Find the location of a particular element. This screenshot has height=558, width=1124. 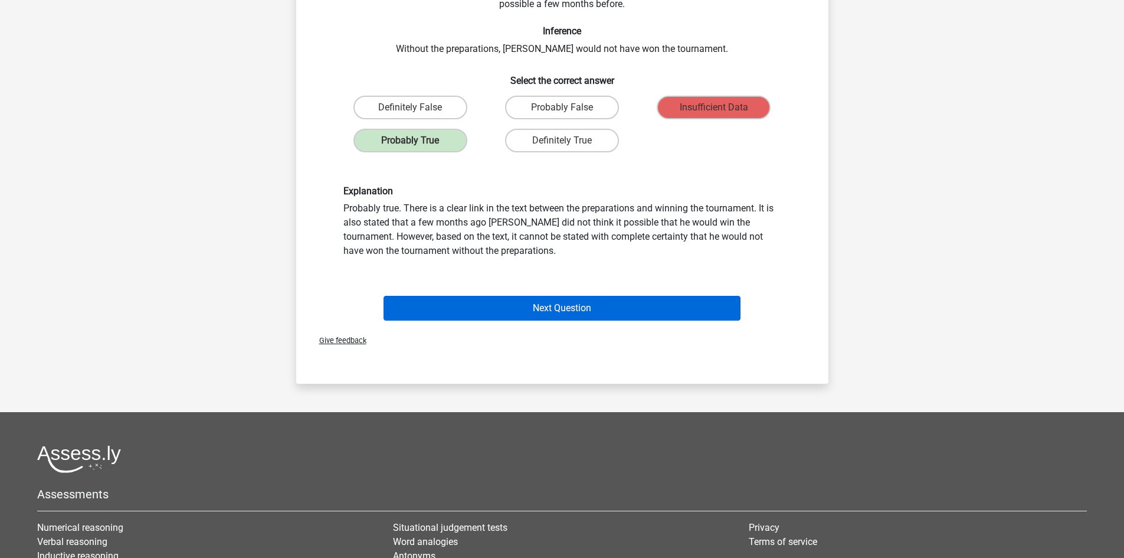

a: Word analogies is located at coordinates (425, 541).